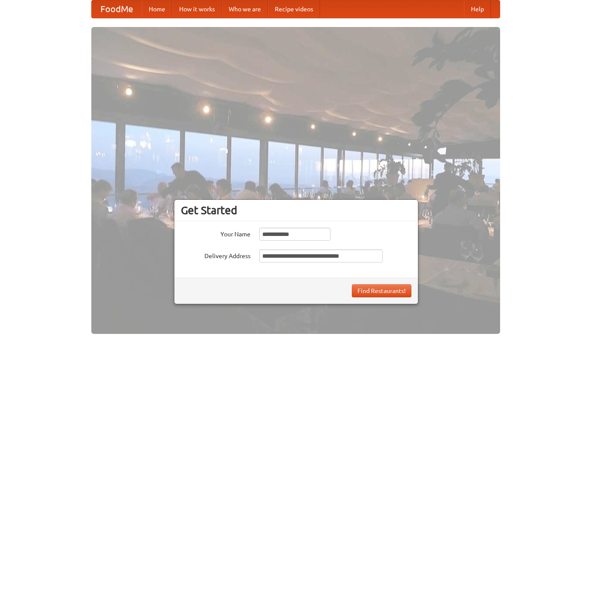 The width and height of the screenshot is (591, 616). Describe the element at coordinates (117, 9) in the screenshot. I see `a: FoodMe` at that location.